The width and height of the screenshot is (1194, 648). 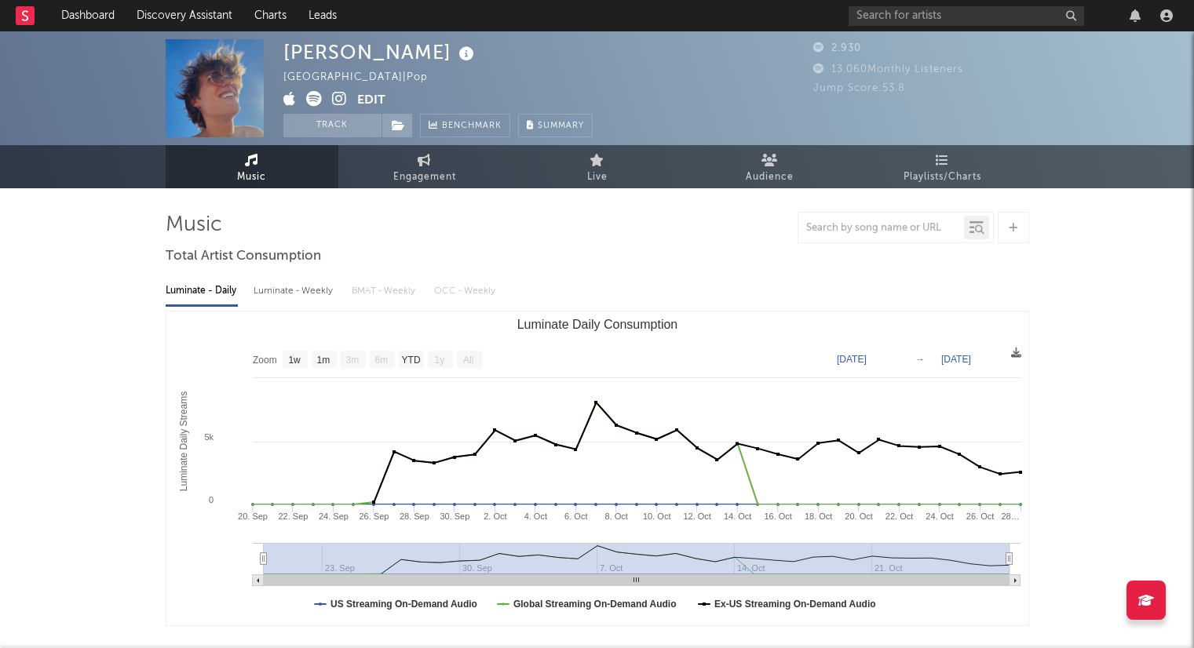 What do you see at coordinates (534, 516) in the screenshot?
I see `text: 4. Oct` at bounding box center [534, 516].